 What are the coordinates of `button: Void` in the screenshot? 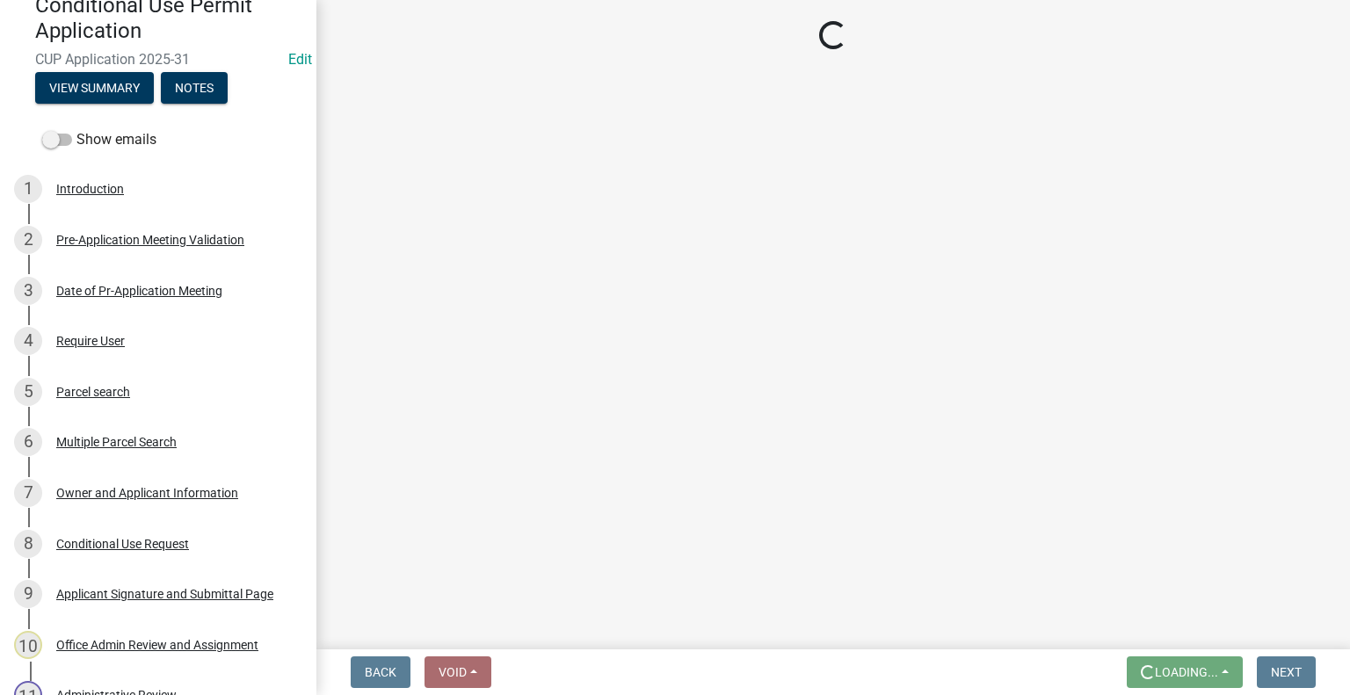 It's located at (458, 673).